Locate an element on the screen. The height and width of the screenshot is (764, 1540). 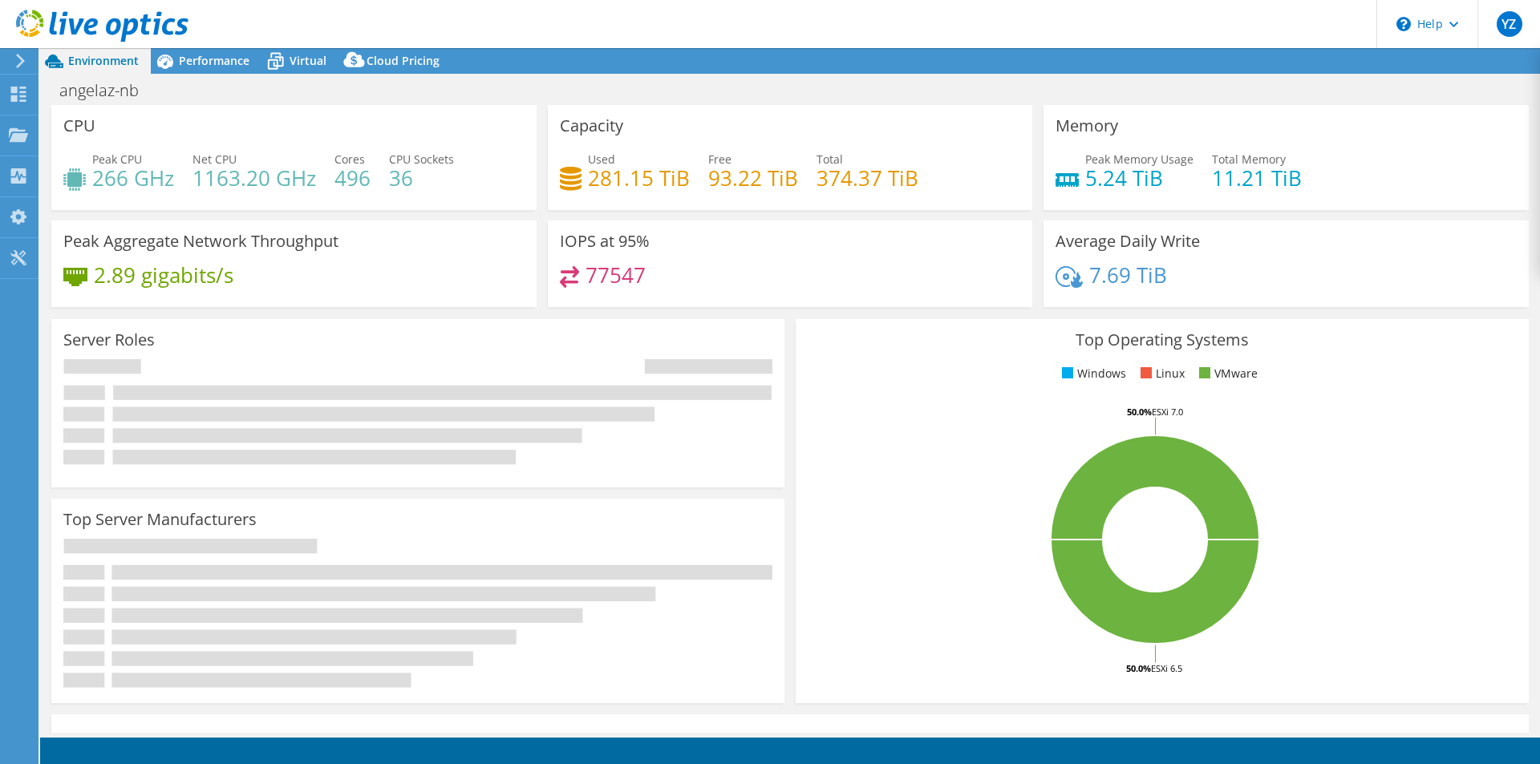
h3: Top Server Manufacturers is located at coordinates (160, 520).